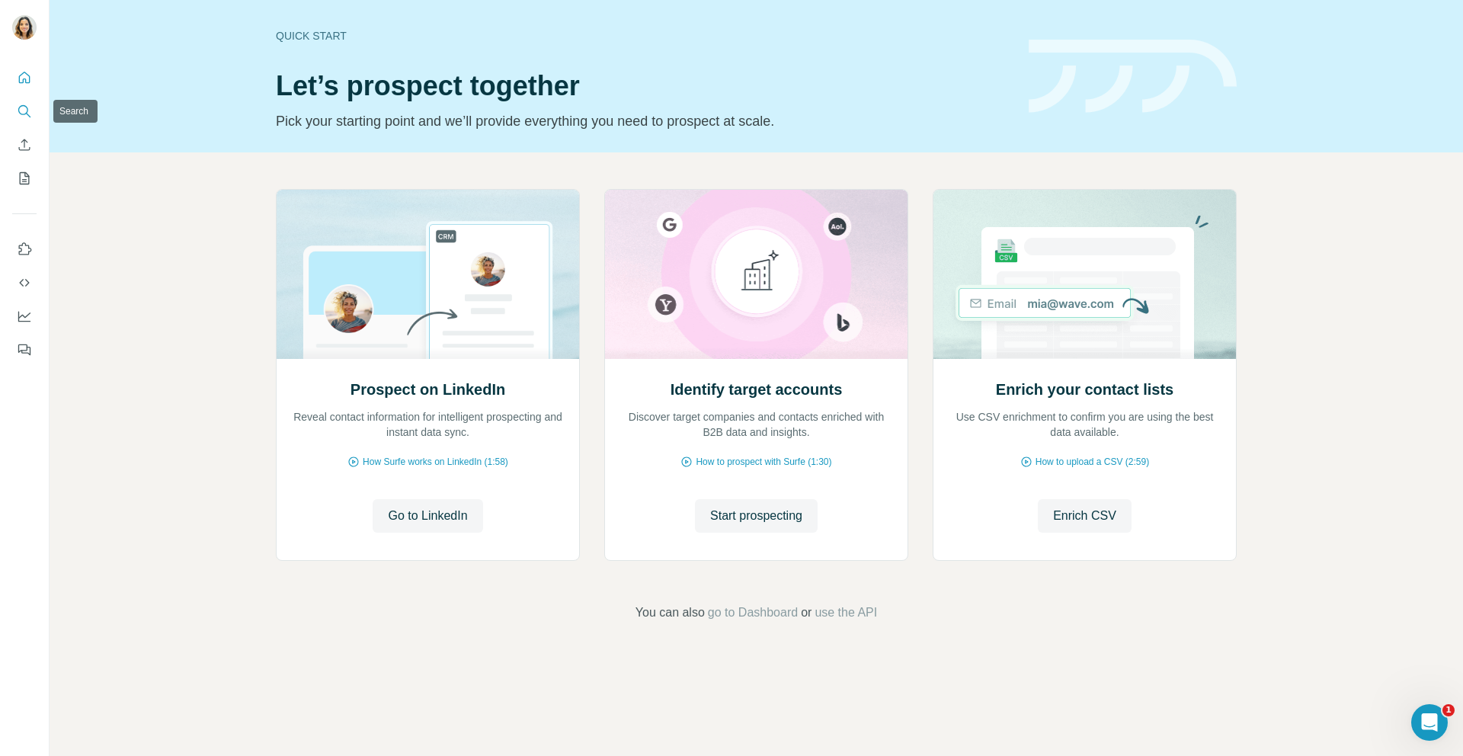 This screenshot has height=756, width=1463. What do you see at coordinates (24, 249) in the screenshot?
I see `button: Use Surfe on LinkedIn` at bounding box center [24, 249].